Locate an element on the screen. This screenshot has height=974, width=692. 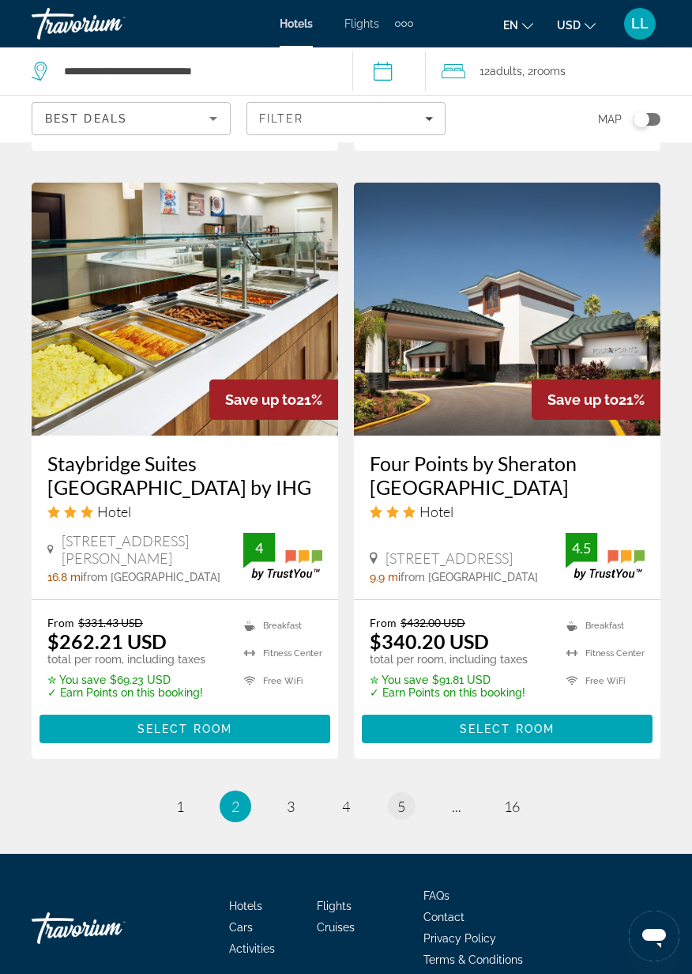
button: Select check in and out date is located at coordinates (389, 71).